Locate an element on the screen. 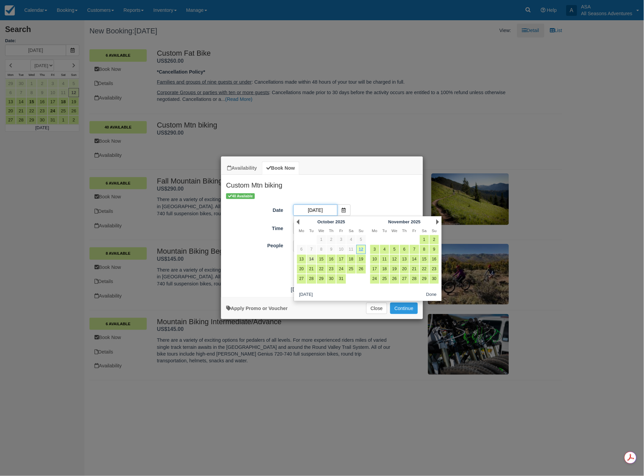  span: November is located at coordinates (399, 222).